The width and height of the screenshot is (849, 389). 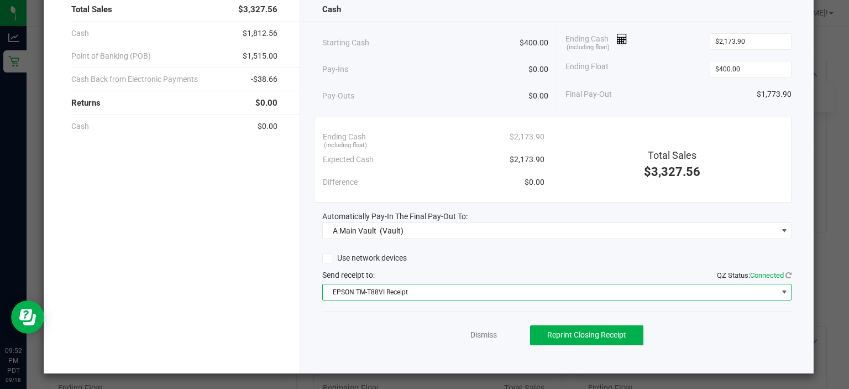 I want to click on div: Returns, so click(x=175, y=103).